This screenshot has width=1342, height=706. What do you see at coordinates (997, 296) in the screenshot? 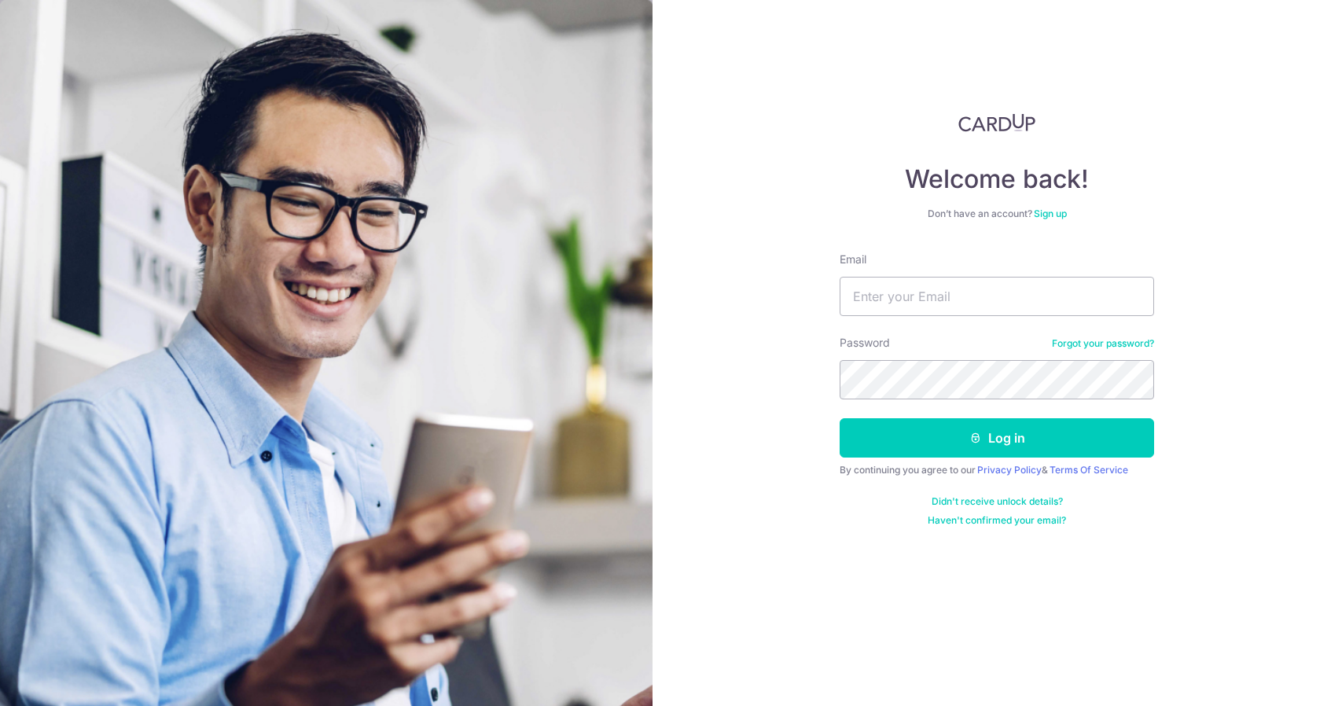
I see `input: Enter your Email` at bounding box center [997, 296].